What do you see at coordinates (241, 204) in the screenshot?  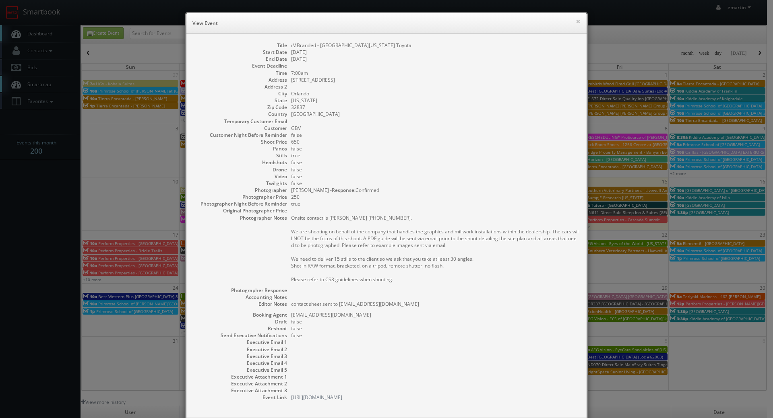 I see `dt: Photographer Night Before Reminder` at bounding box center [241, 204].